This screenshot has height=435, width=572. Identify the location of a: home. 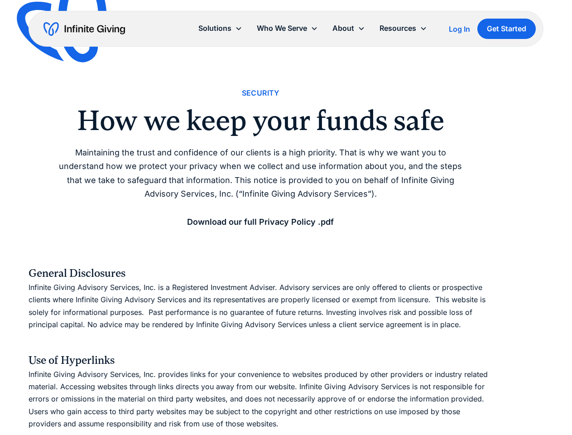
(84, 29).